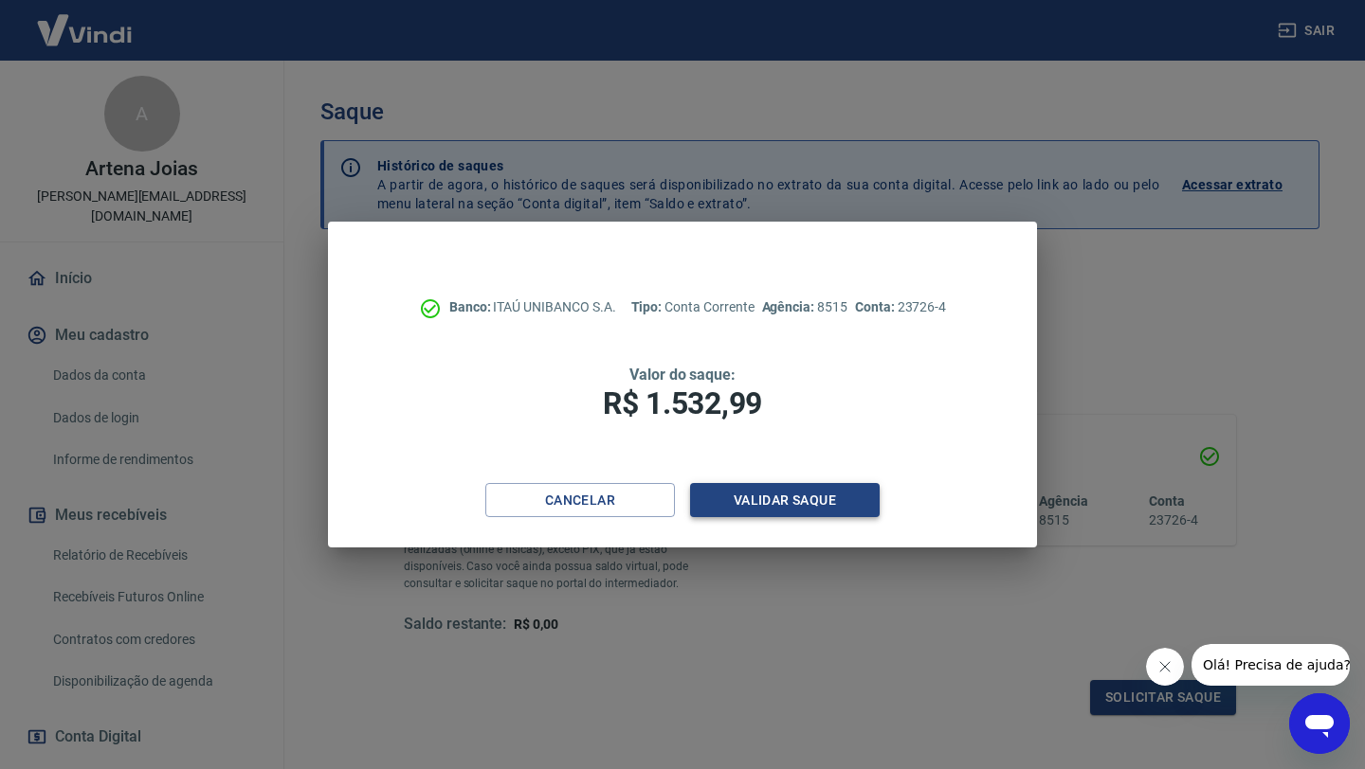 The height and width of the screenshot is (769, 1365). I want to click on p: 23726-4, so click(900, 307).